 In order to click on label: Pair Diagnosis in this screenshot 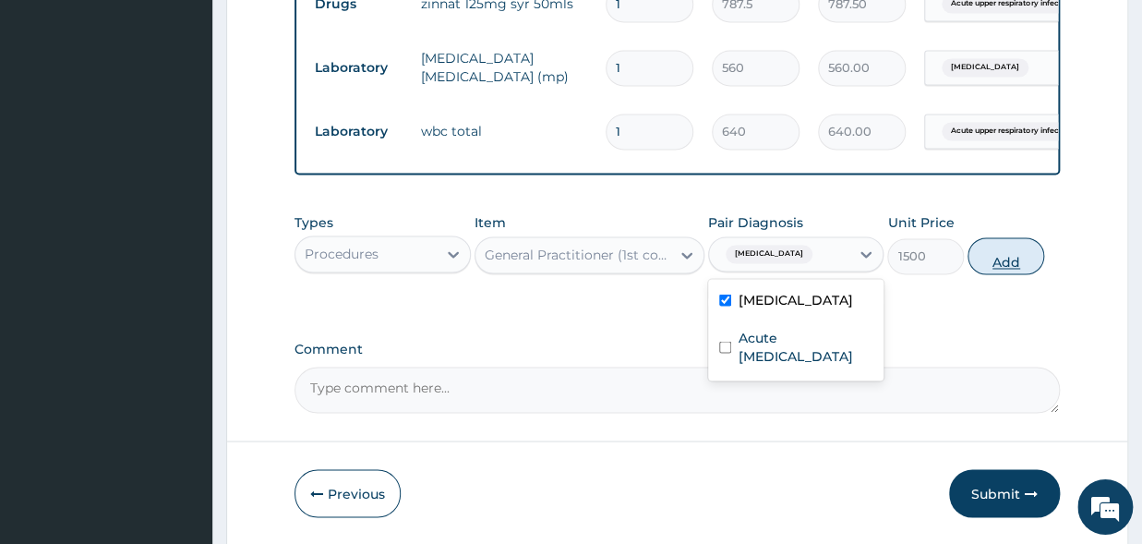, I will do `click(755, 223)`.